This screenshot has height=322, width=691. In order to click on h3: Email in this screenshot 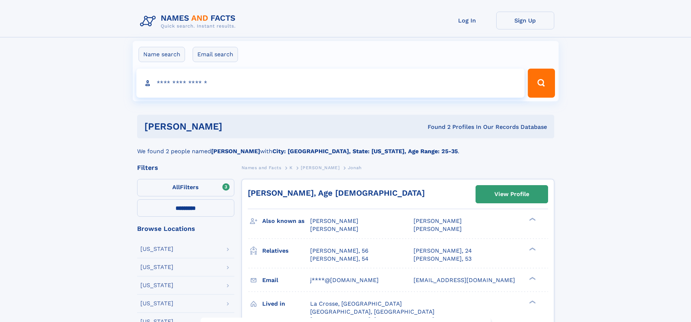, I will do `click(286, 280)`.